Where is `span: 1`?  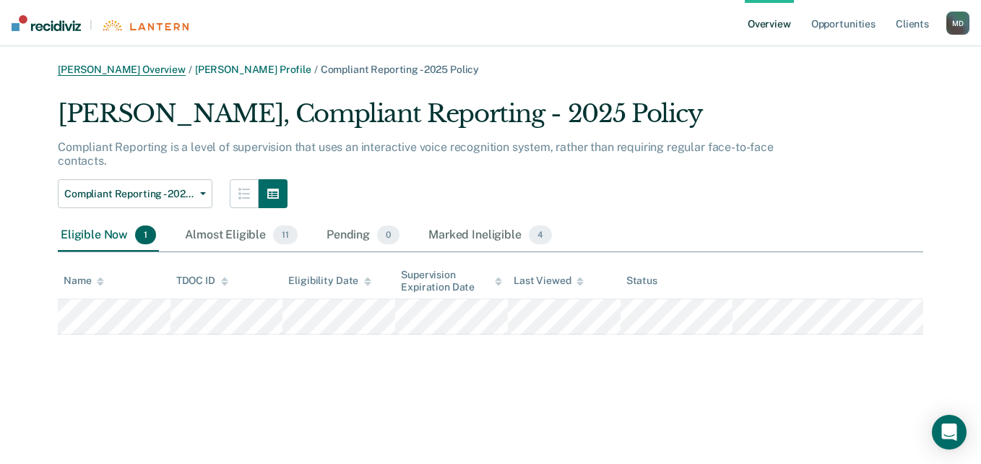 span: 1 is located at coordinates (145, 235).